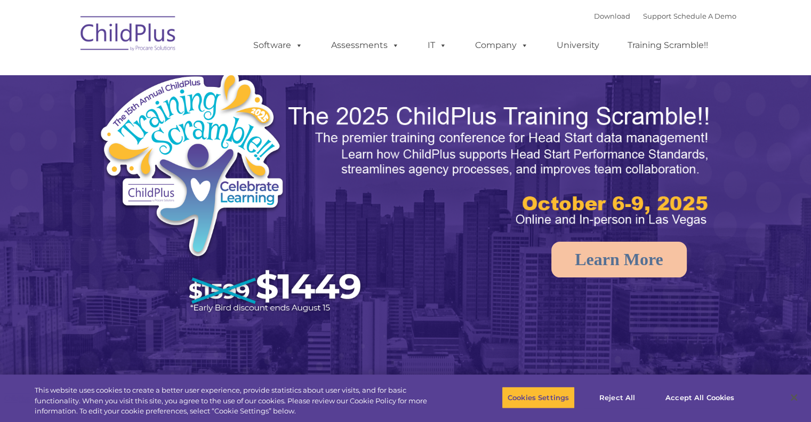  What do you see at coordinates (128, 35) in the screenshot?
I see `img: ChildPlus by Procare Solutions` at bounding box center [128, 35].